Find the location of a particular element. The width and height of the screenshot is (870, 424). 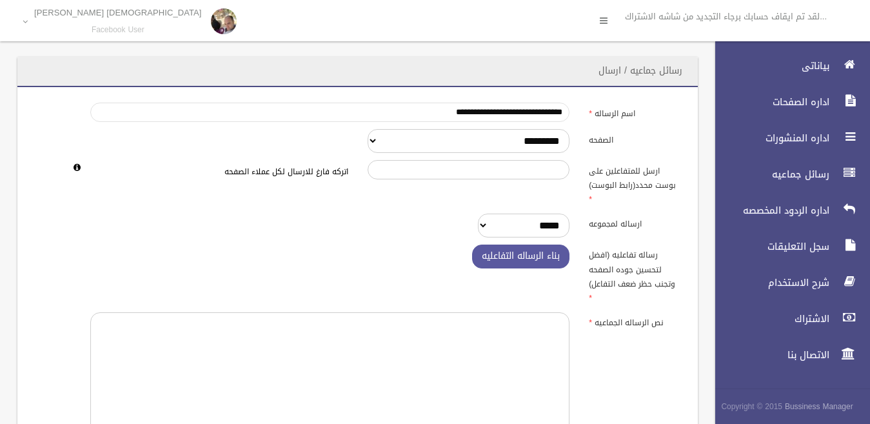

a: اداره الردود المخصصه is located at coordinates (787, 210).